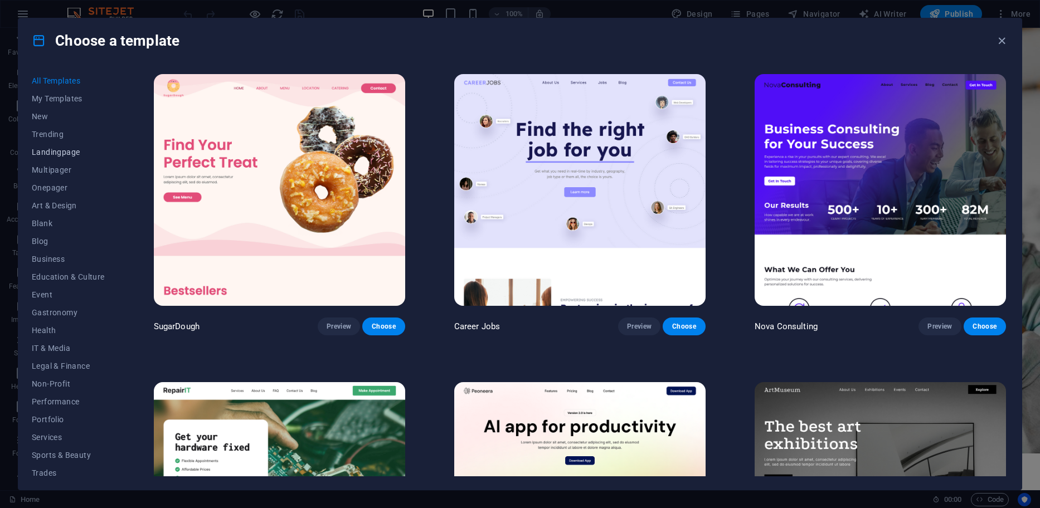  I want to click on span: Event, so click(68, 295).